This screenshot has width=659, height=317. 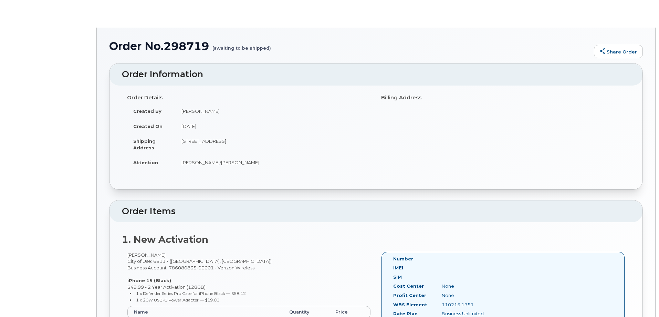 What do you see at coordinates (191, 293) in the screenshot?
I see `small: 1 x Defender Series Pro Case for iPhone Black — $58.12` at bounding box center [191, 293].